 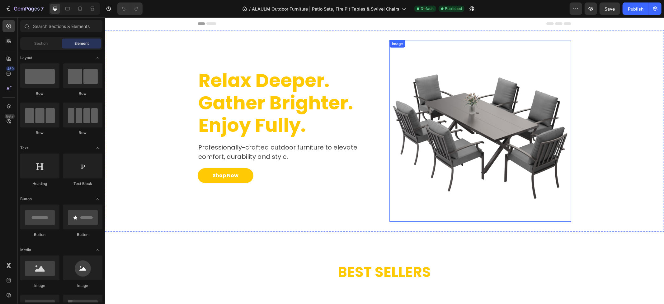 What do you see at coordinates (26, 250) in the screenshot?
I see `span: Media` at bounding box center [26, 250].